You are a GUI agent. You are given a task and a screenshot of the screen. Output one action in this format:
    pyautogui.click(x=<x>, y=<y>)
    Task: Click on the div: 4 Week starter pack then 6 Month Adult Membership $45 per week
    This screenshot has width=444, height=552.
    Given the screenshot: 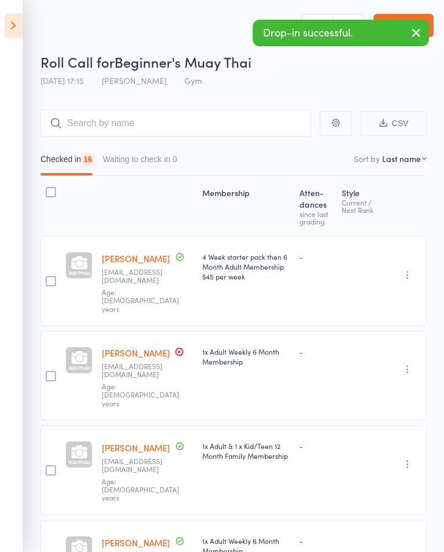 What is the action you would take?
    pyautogui.click(x=246, y=266)
    